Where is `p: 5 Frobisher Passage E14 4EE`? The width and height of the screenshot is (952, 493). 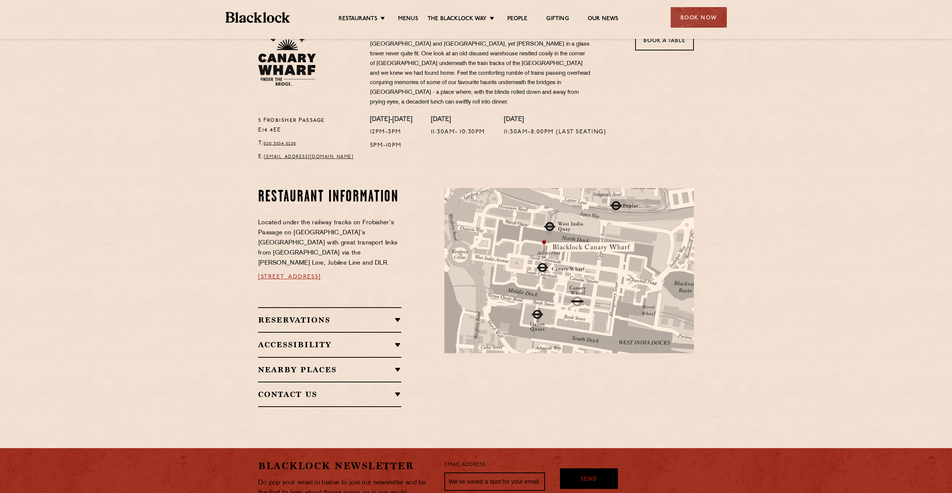 p: 5 Frobisher Passage E14 4EE is located at coordinates (308, 126).